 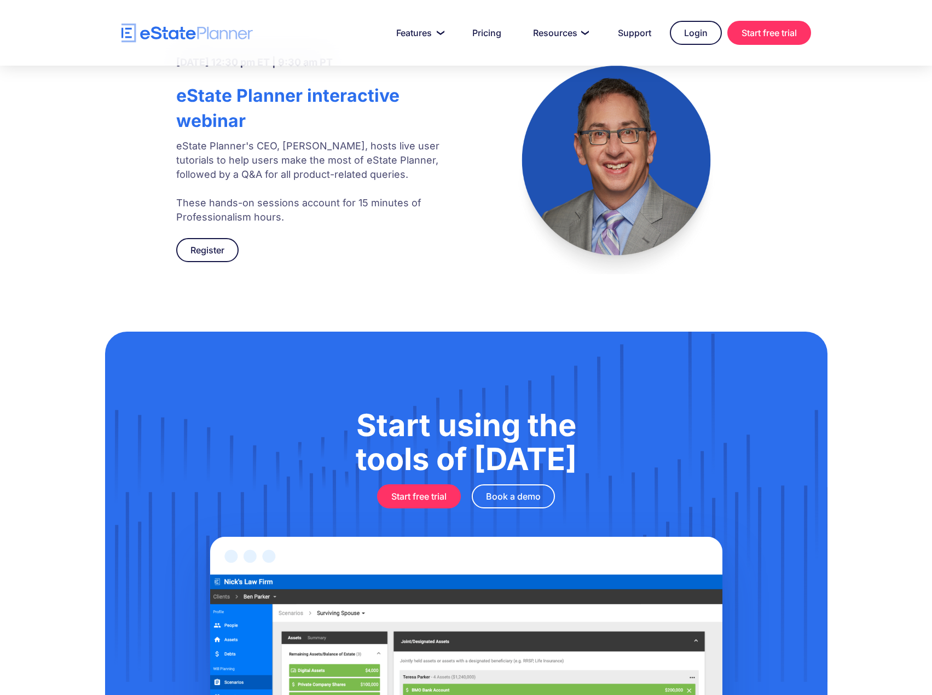 What do you see at coordinates (513, 496) in the screenshot?
I see `a: Book a demo` at bounding box center [513, 496].